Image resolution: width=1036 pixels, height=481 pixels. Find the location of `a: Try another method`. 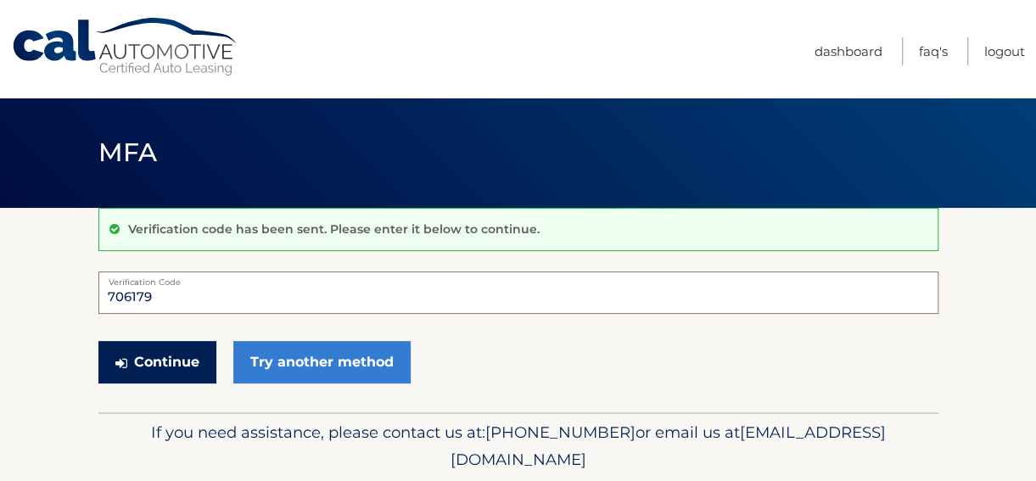

a: Try another method is located at coordinates (321, 362).